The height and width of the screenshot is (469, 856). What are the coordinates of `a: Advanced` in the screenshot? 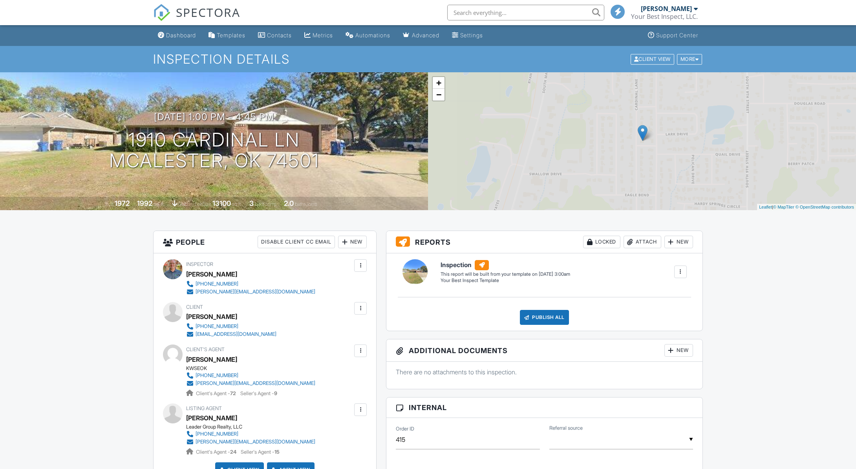 It's located at (421, 35).